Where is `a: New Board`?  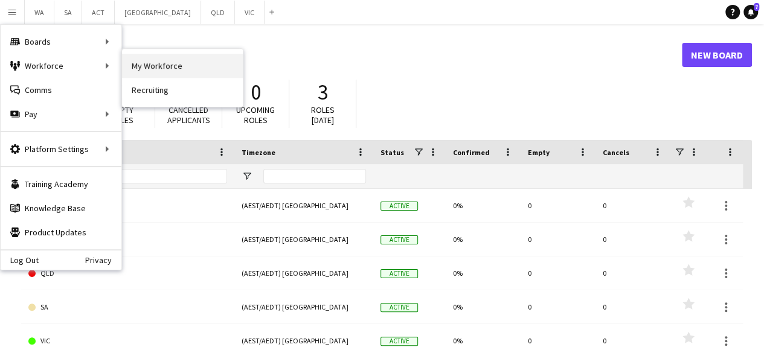
a: New Board is located at coordinates (717, 55).